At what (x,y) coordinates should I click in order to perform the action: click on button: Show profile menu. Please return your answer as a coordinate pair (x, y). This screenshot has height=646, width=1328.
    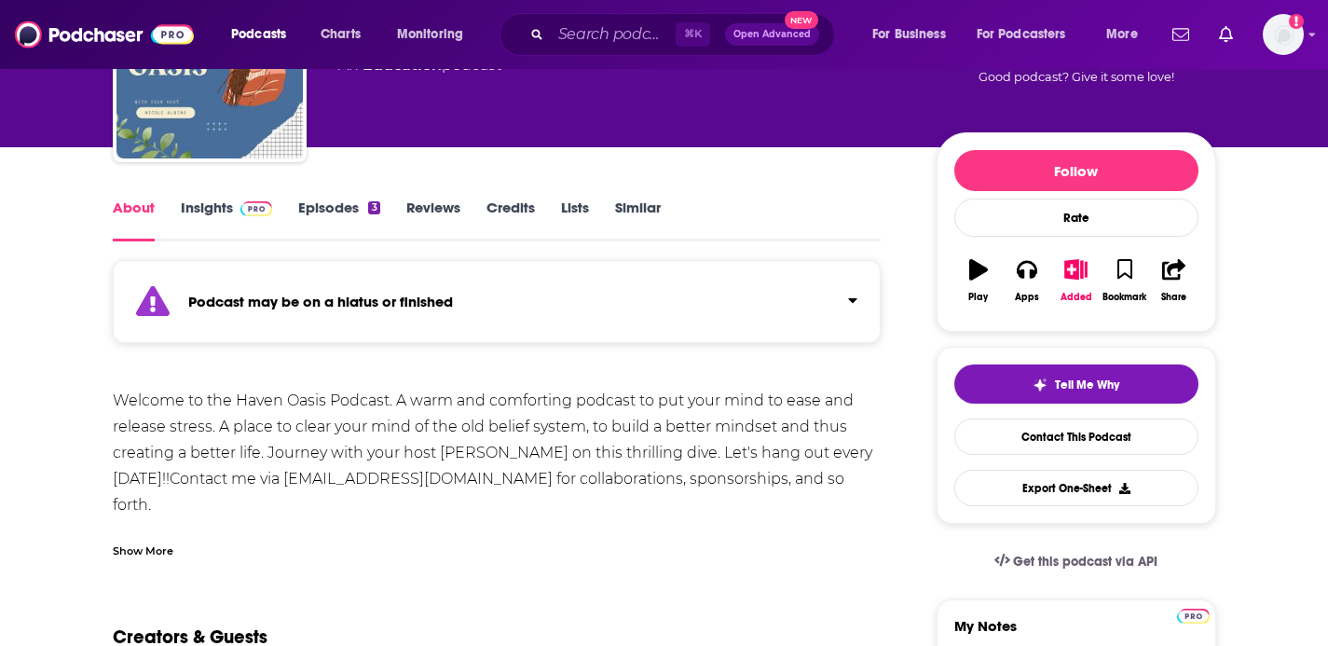
    Looking at the image, I should click on (1283, 34).